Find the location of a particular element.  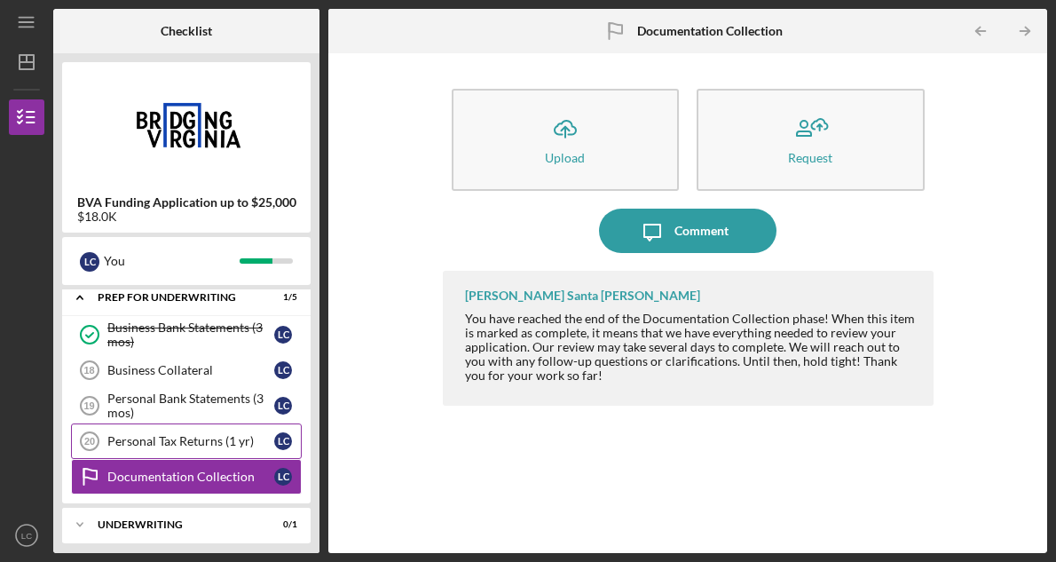

div: Documentation Collection is located at coordinates (191, 477).